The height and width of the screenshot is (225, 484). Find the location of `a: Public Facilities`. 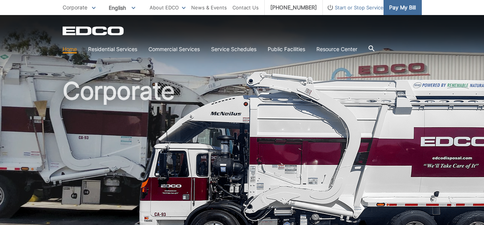

a: Public Facilities is located at coordinates (287, 49).